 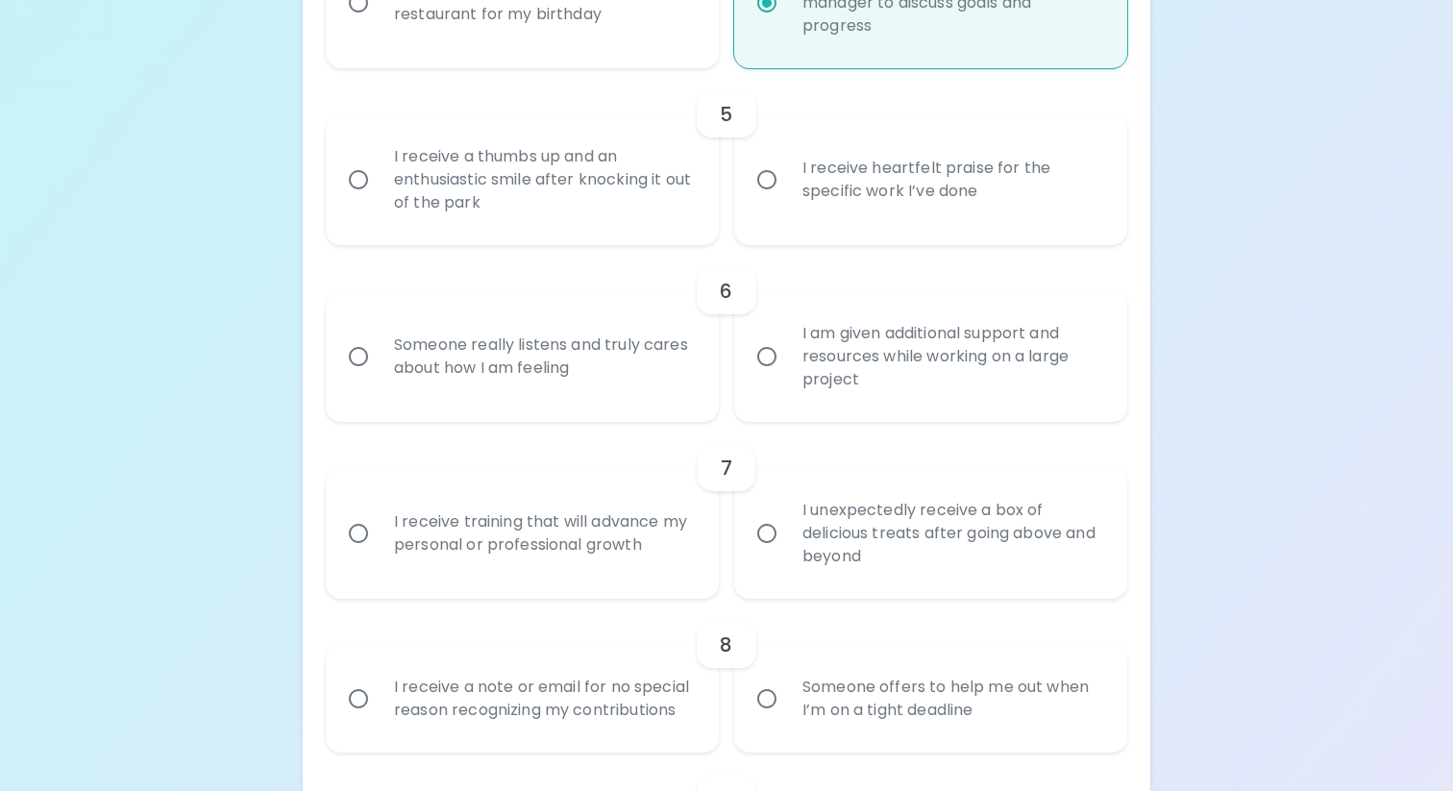 I want to click on h6: 6, so click(x=725, y=291).